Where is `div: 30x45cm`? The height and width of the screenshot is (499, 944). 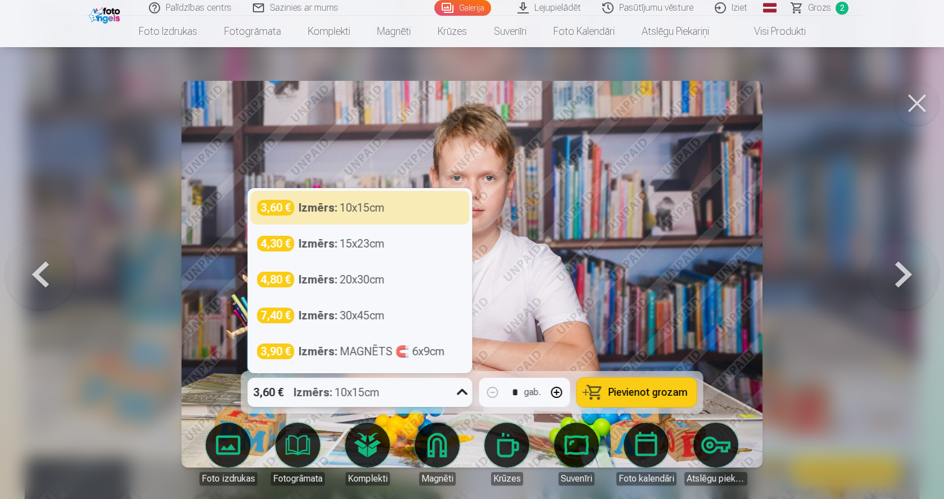 div: 30x45cm is located at coordinates (342, 316).